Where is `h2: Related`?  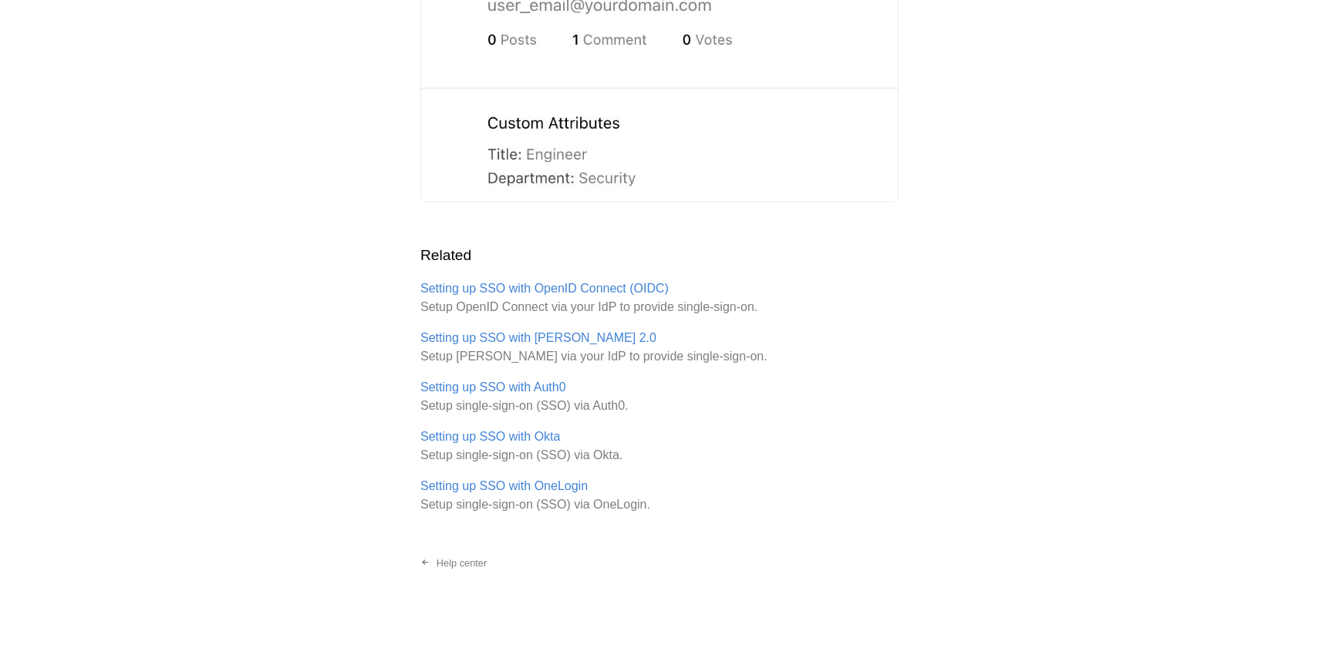 h2: Related is located at coordinates (660, 255).